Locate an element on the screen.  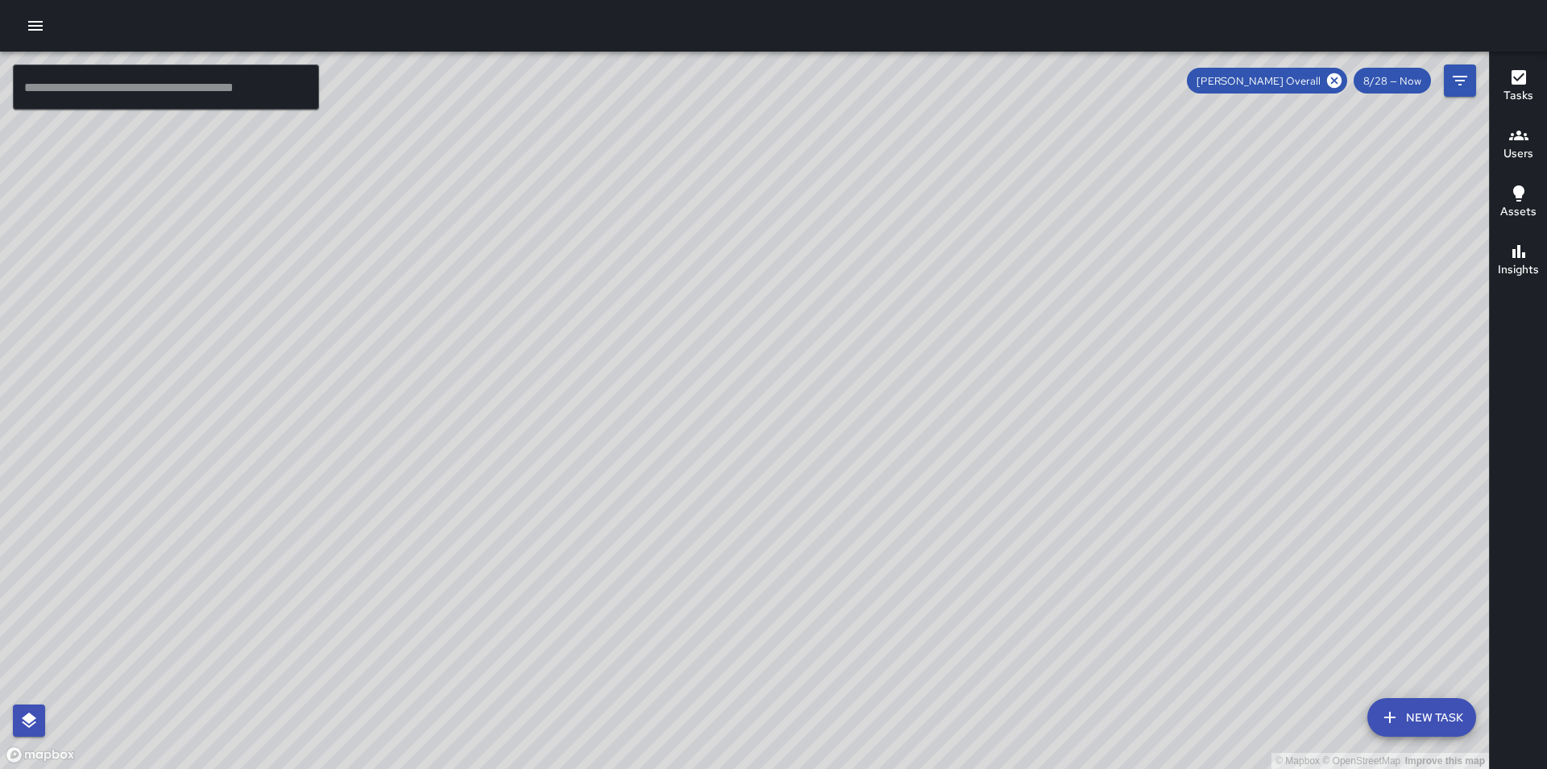
h6: Users is located at coordinates (1518, 154).